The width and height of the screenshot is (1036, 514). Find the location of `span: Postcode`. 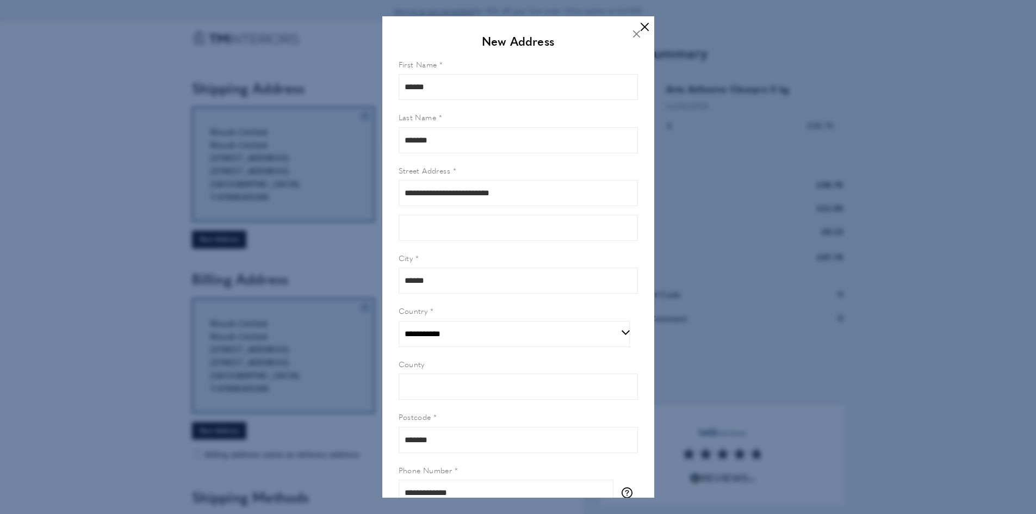

span: Postcode is located at coordinates (415, 417).